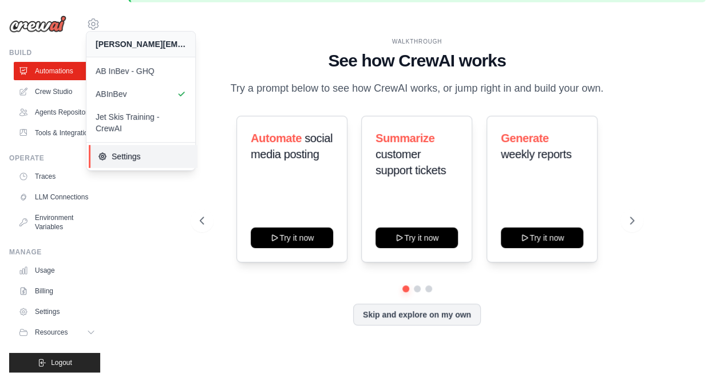 The image size is (724, 381). Describe the element at coordinates (417, 314) in the screenshot. I see `button: Skip and explore on my own` at that location.